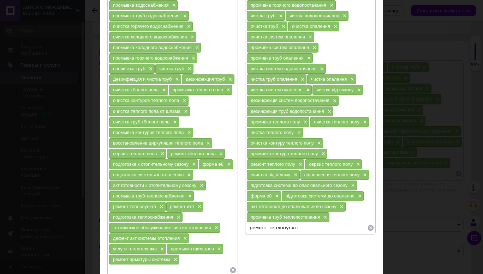  I want to click on span: промивка горячого водопостачання, so click(289, 5).